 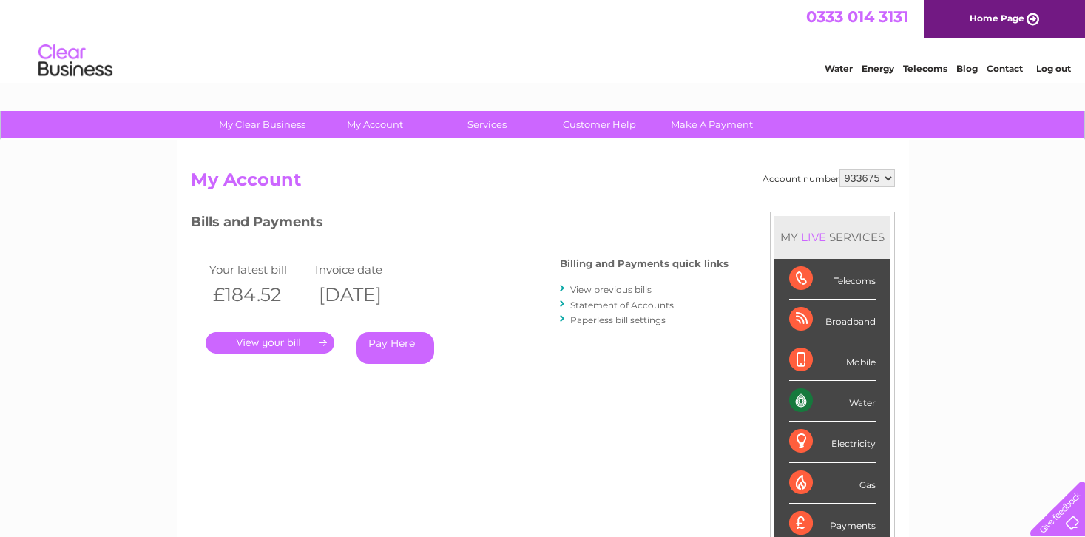 I want to click on div: Gas, so click(x=832, y=483).